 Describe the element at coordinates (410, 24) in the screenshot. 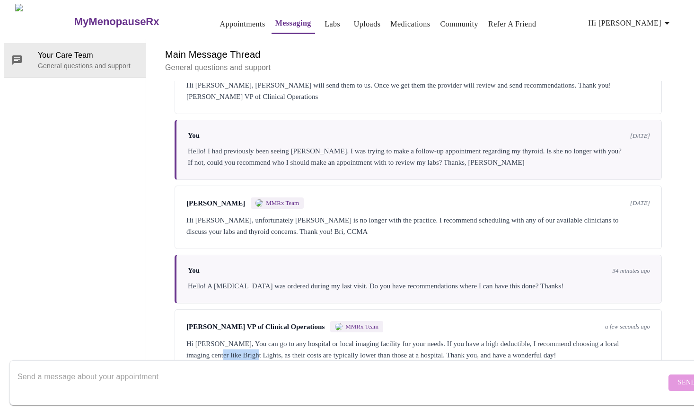

I see `a: Medications` at that location.